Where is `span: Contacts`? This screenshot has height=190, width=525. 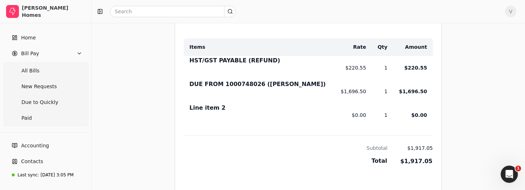 span: Contacts is located at coordinates (32, 161).